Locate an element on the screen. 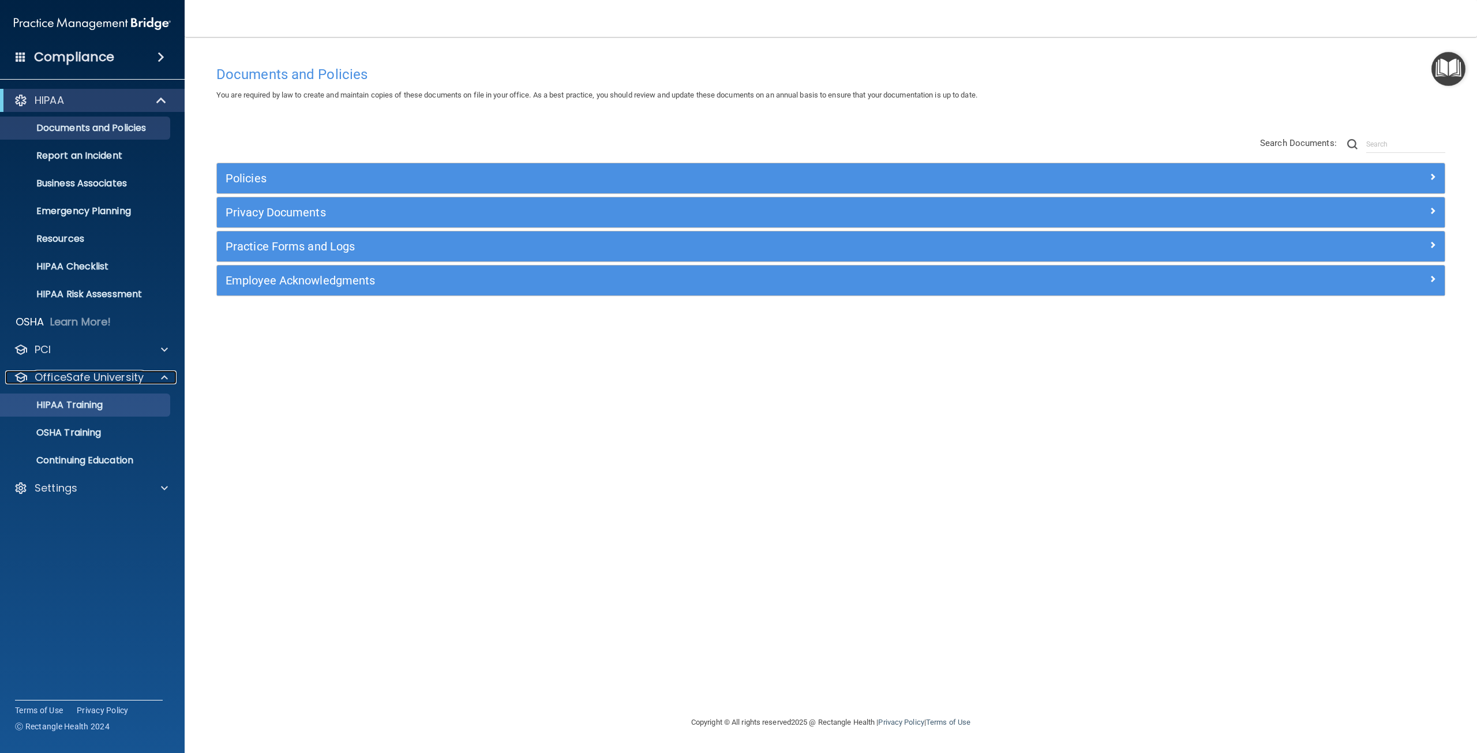  a: Practice Forms and Logs is located at coordinates (831, 246).